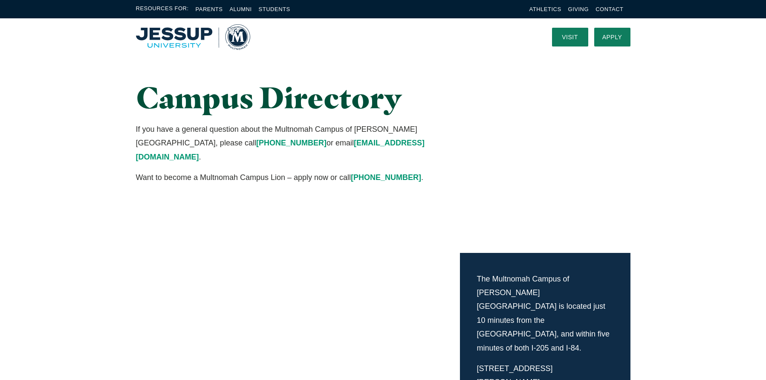 The width and height of the screenshot is (766, 380). What do you see at coordinates (275, 9) in the screenshot?
I see `a: Students` at bounding box center [275, 9].